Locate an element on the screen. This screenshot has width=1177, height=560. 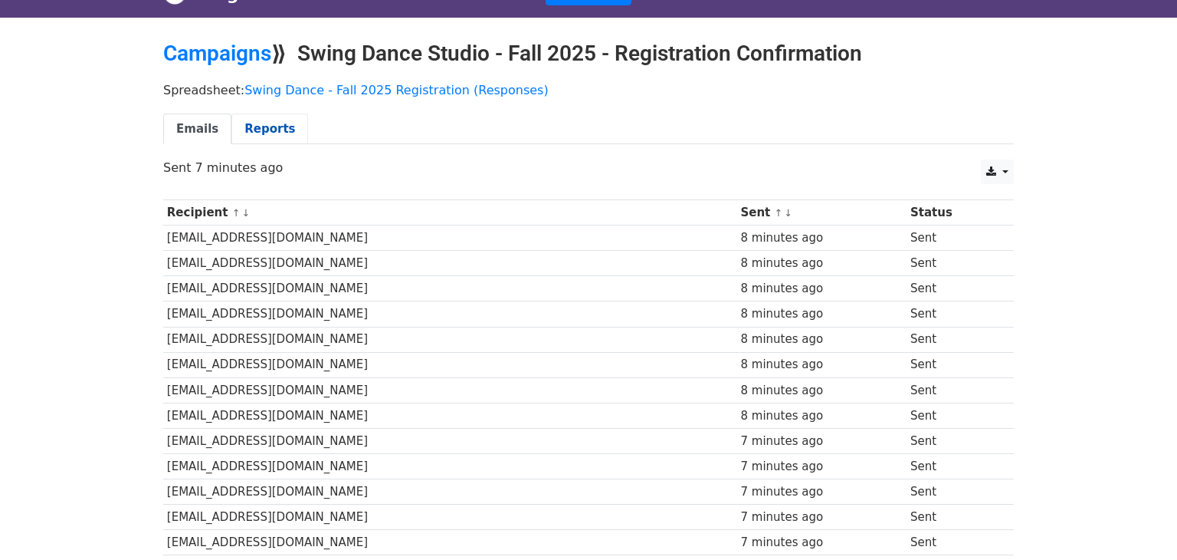
th: Recipient is located at coordinates (450, 212).